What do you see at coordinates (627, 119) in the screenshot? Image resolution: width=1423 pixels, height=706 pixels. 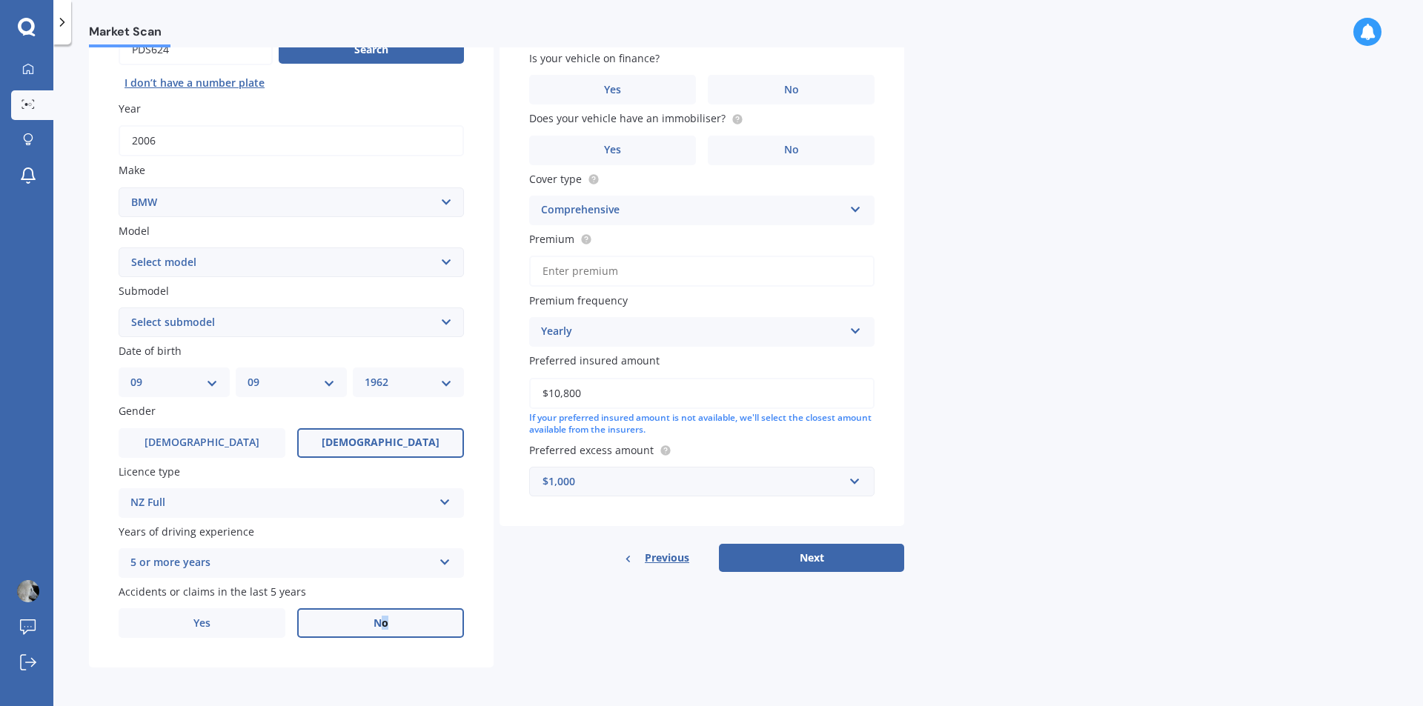 I see `span: Does your vehicle have an immobiliser?` at bounding box center [627, 119].